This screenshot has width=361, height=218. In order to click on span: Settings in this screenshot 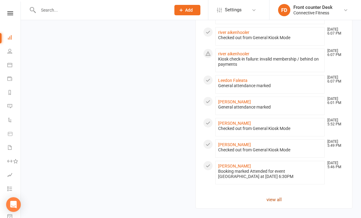, I will do `click(233, 10)`.